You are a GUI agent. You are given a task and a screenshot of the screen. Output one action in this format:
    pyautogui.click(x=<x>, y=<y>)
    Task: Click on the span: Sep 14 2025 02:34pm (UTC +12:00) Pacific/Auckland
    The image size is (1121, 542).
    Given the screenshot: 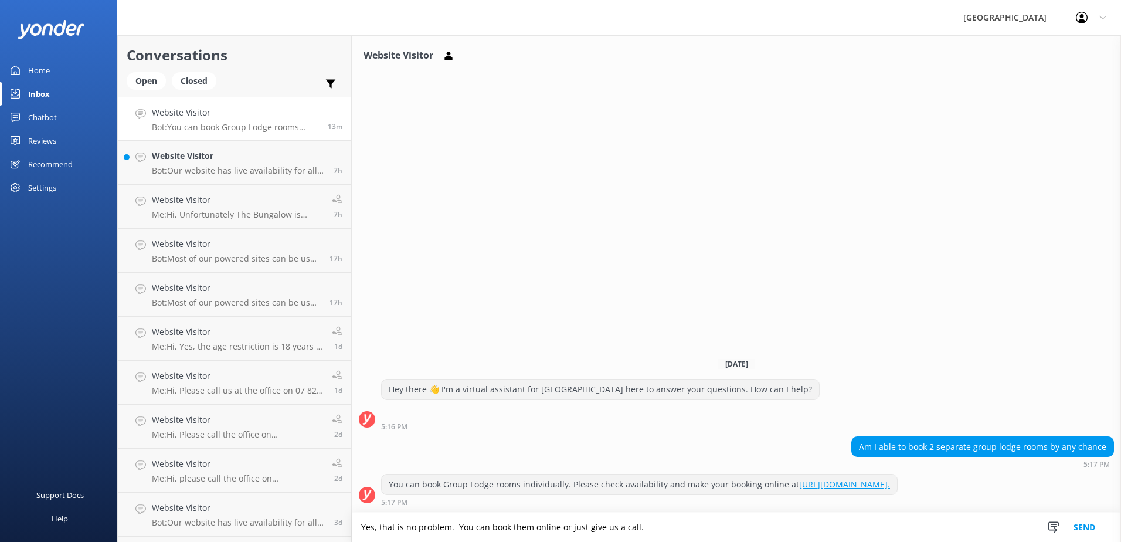 What is the action you would take?
    pyautogui.click(x=338, y=522)
    